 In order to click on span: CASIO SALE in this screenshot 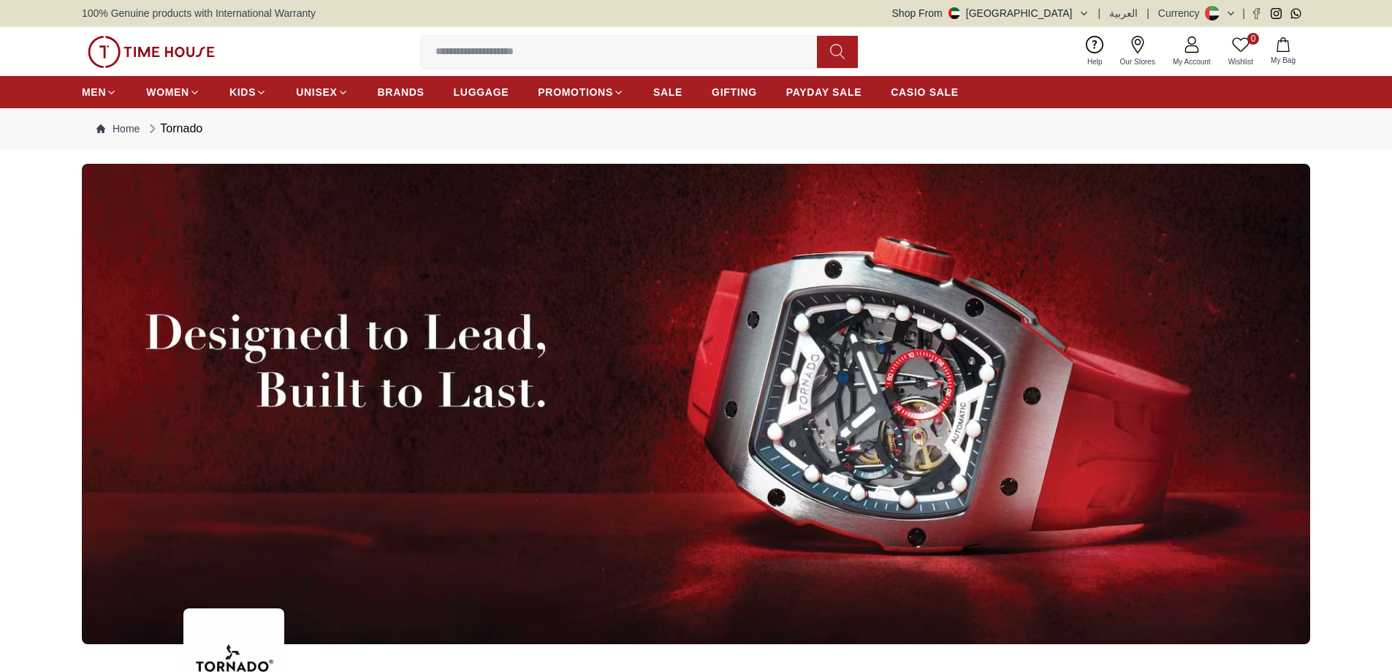, I will do `click(925, 92)`.